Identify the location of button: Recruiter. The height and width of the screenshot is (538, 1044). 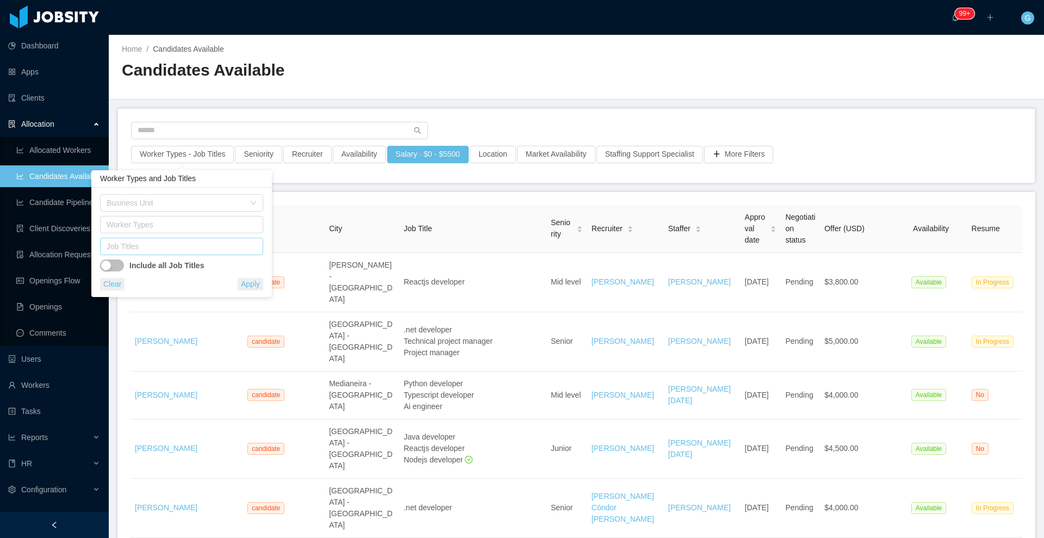
(307, 154).